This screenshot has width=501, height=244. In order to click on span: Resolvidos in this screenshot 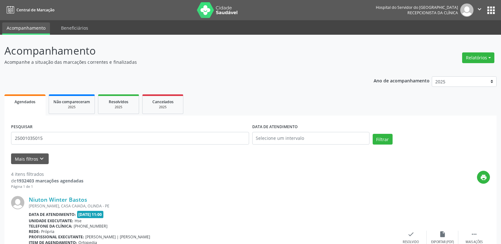, I will do `click(118, 102)`.